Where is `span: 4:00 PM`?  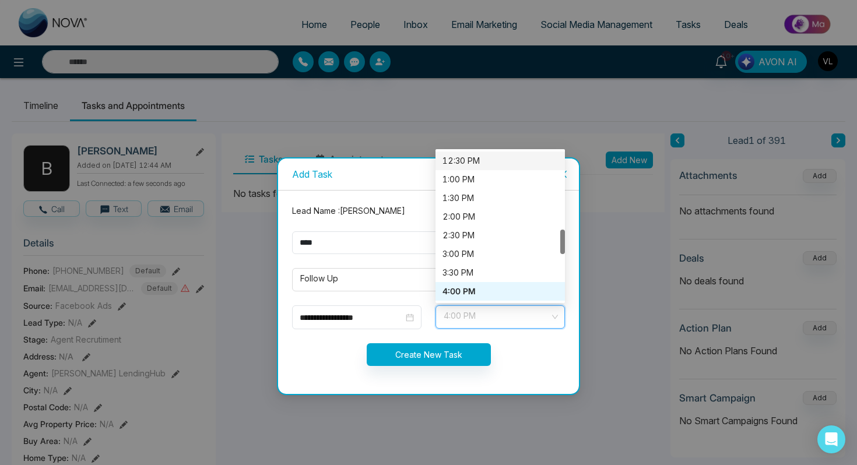
span: 4:00 PM is located at coordinates (500, 317).